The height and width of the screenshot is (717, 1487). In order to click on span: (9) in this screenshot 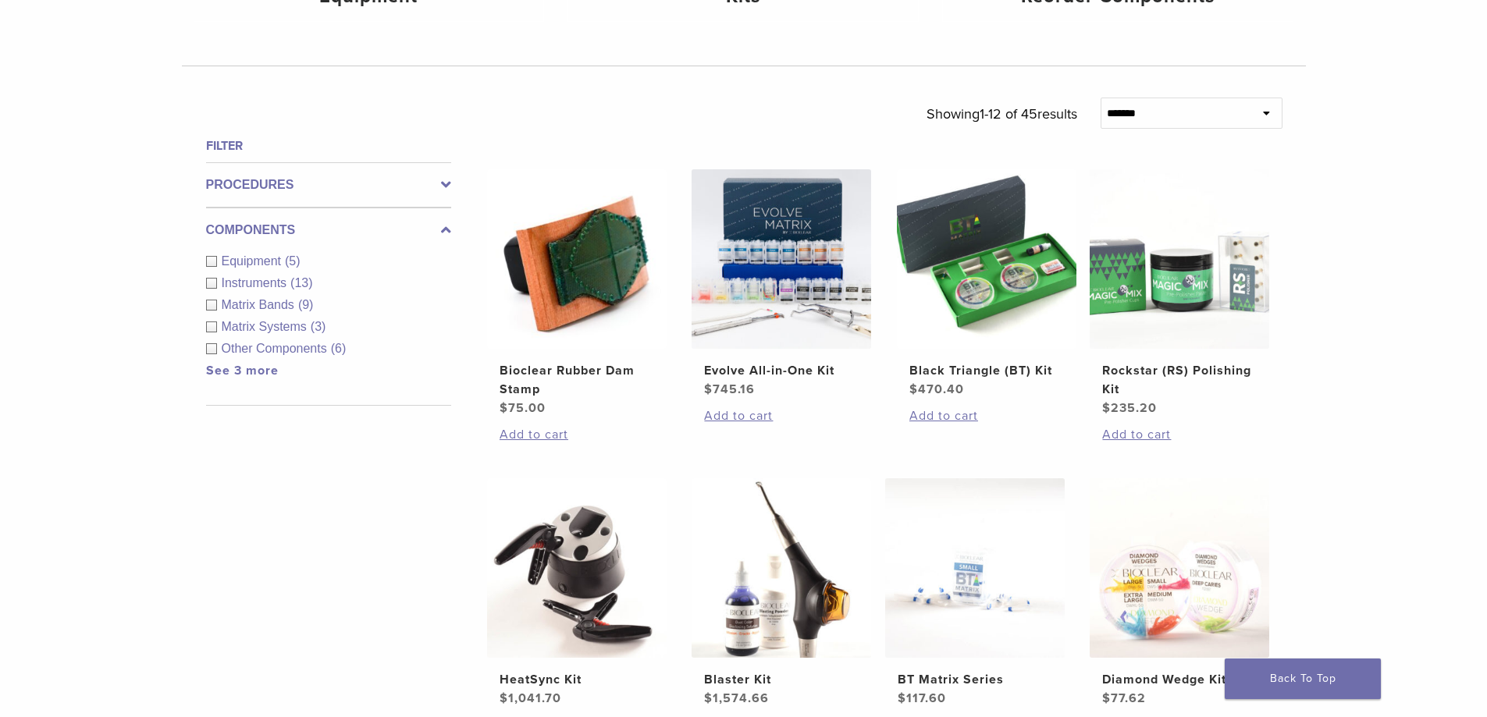, I will do `click(306, 304)`.